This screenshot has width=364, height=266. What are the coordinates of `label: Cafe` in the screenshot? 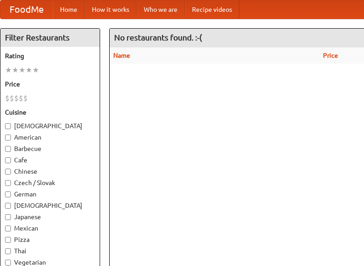 It's located at (50, 160).